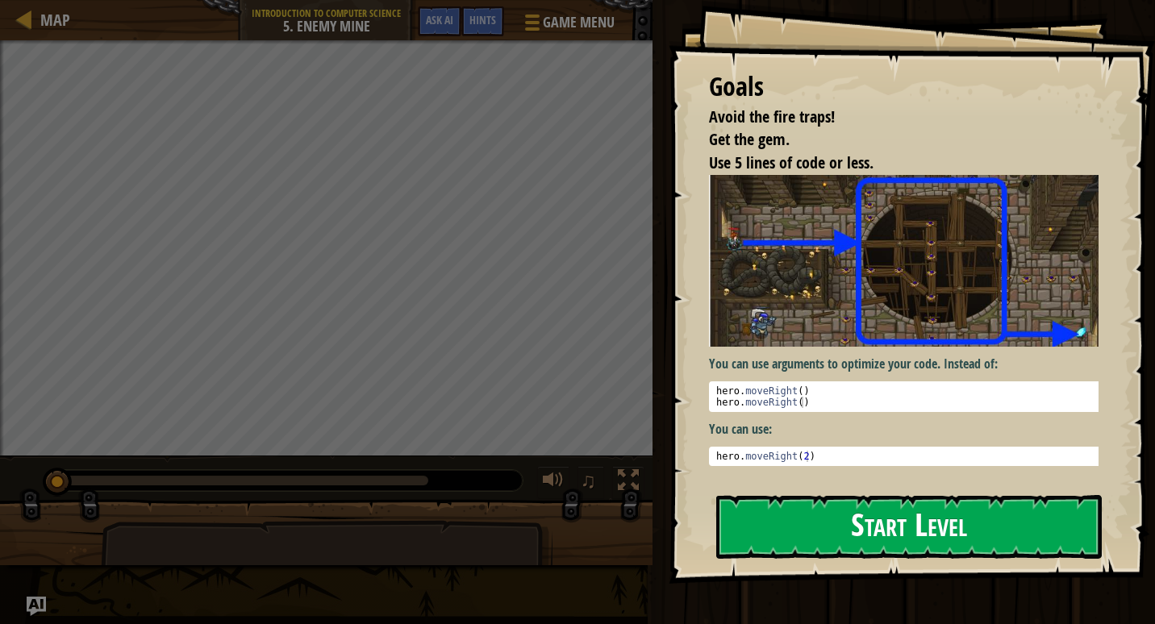 This screenshot has width=1155, height=624. Describe the element at coordinates (891, 163) in the screenshot. I see `li: Use 5 lines of code or less.` at that location.